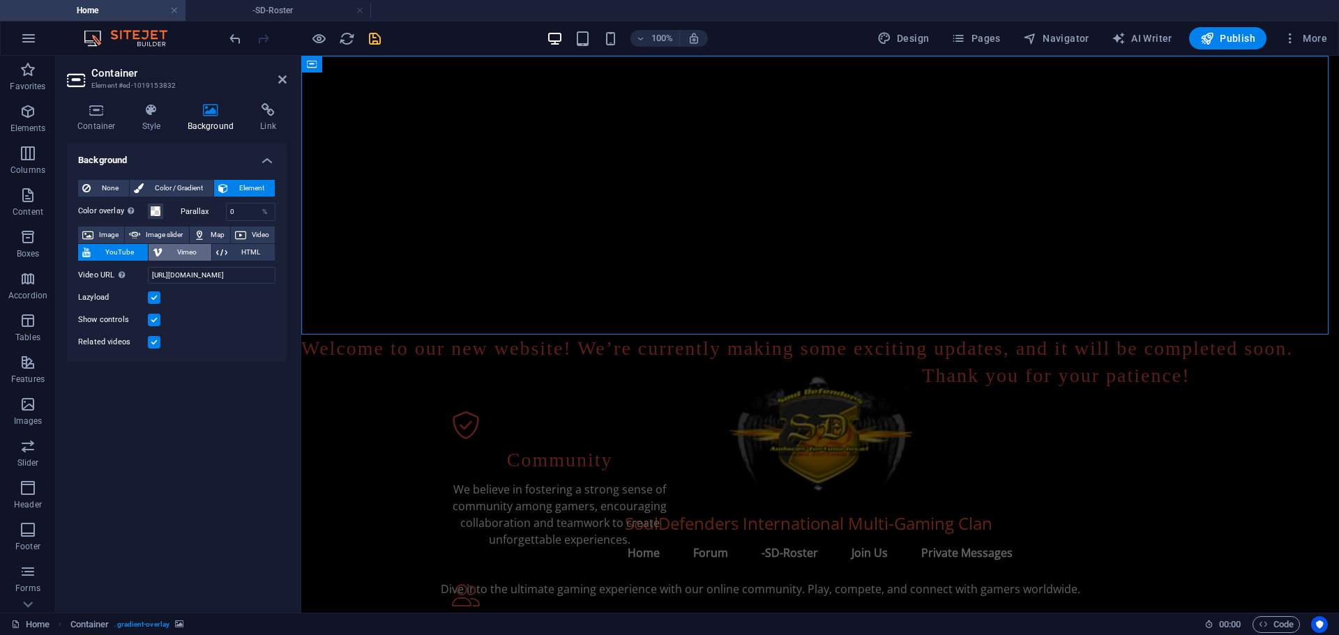 Image resolution: width=1339 pixels, height=635 pixels. What do you see at coordinates (28, 254) in the screenshot?
I see `p: Boxes` at bounding box center [28, 254].